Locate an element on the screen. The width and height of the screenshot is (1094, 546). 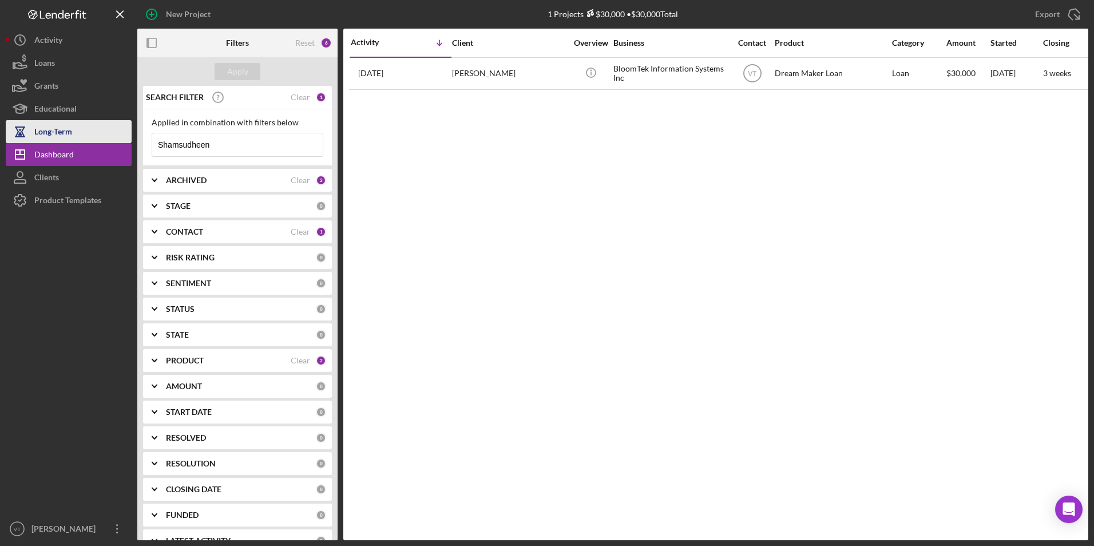
div: Amount is located at coordinates (967, 43).